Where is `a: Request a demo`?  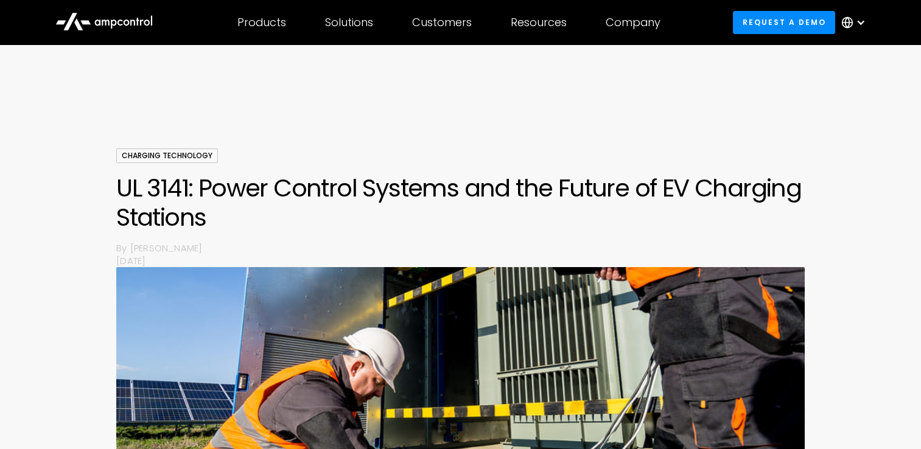
a: Request a demo is located at coordinates (784, 22).